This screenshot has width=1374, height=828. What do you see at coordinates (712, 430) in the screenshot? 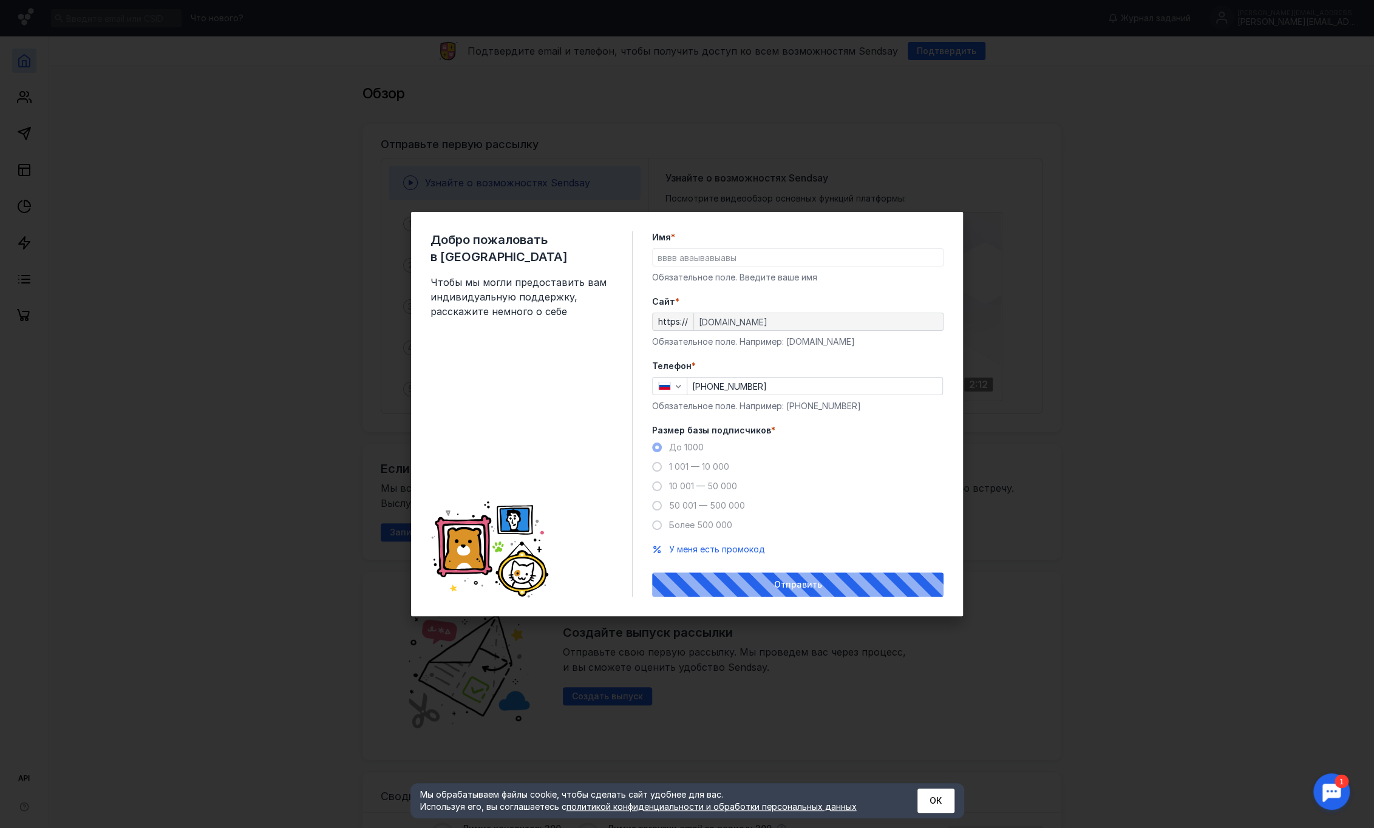
I see `span: Размер базы подписчиков` at bounding box center [712, 430].